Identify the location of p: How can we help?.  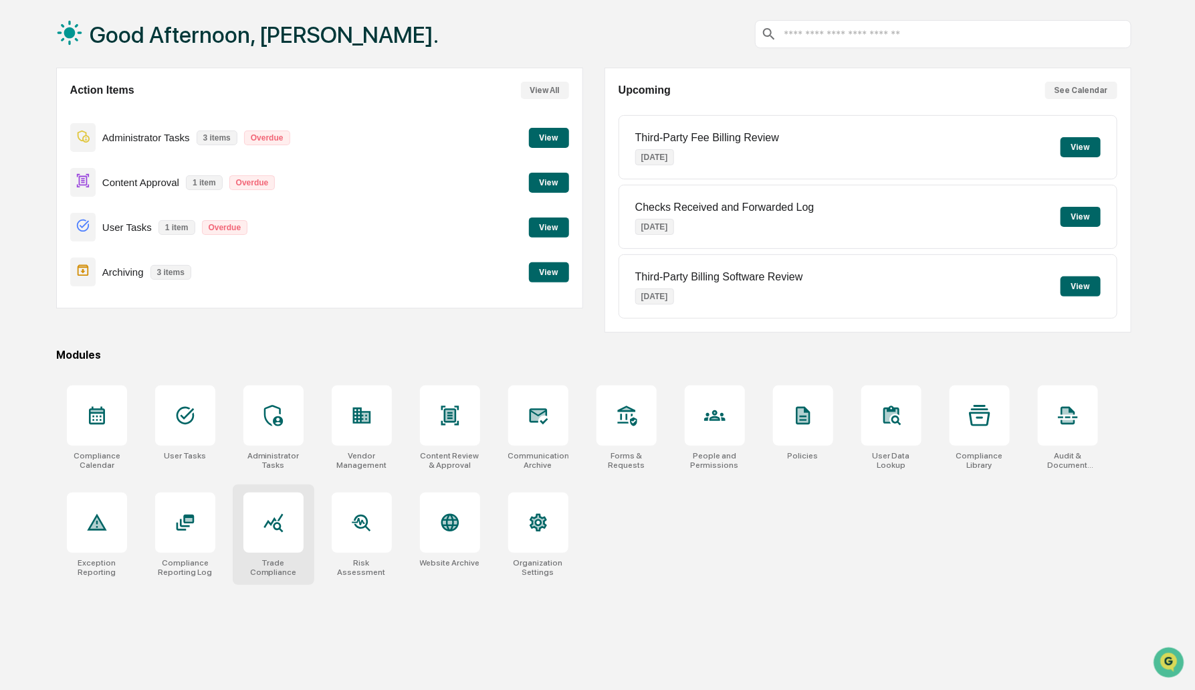
(128, 38).